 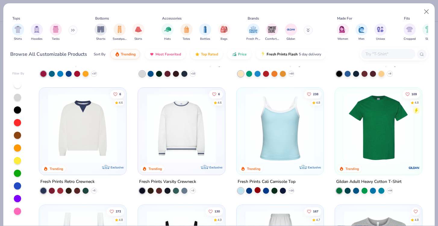 What do you see at coordinates (128, 54) in the screenshot?
I see `span: Trending` at bounding box center [128, 54].